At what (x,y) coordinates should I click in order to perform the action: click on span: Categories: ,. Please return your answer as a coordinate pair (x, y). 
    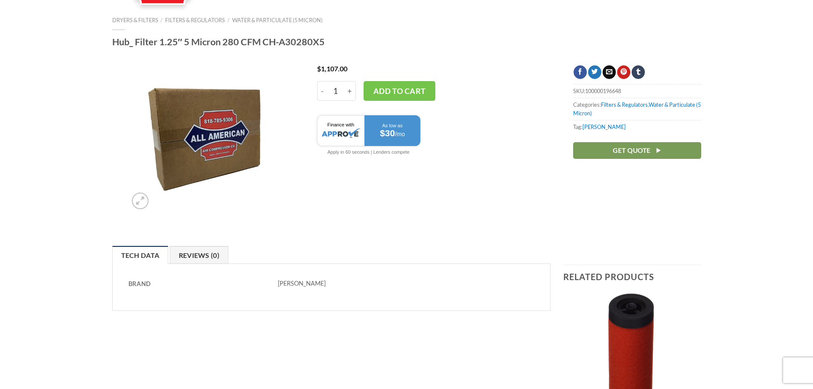
    Looking at the image, I should click on (638, 109).